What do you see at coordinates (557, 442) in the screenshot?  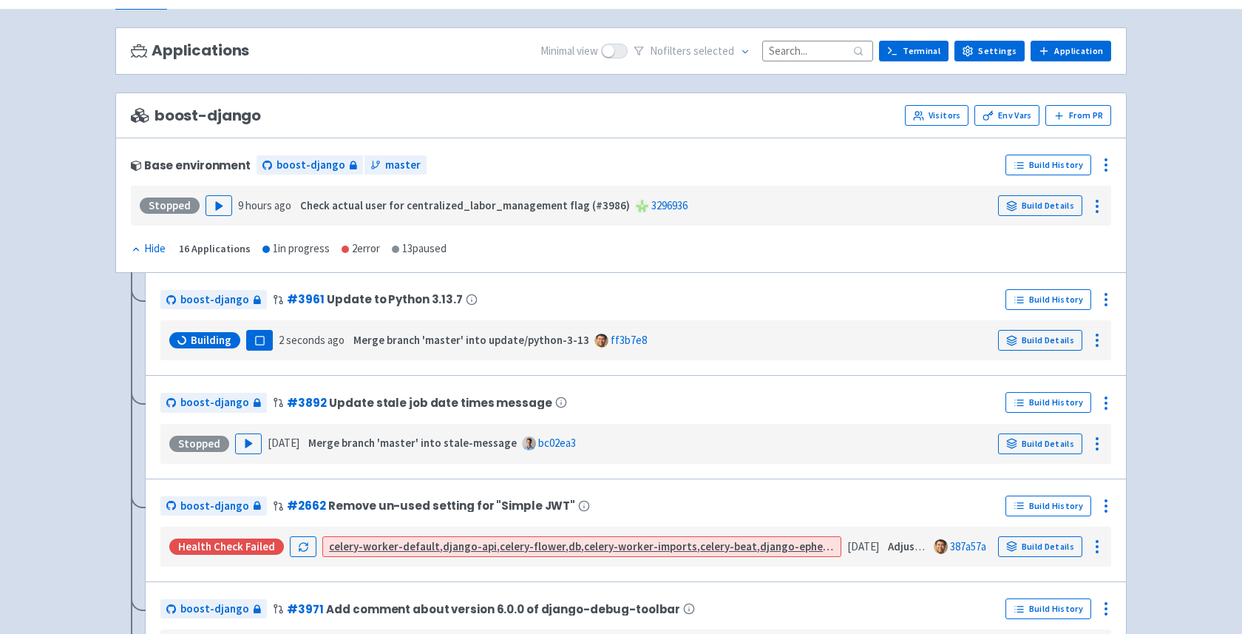 I see `a: bc02ea3` at bounding box center [557, 442].